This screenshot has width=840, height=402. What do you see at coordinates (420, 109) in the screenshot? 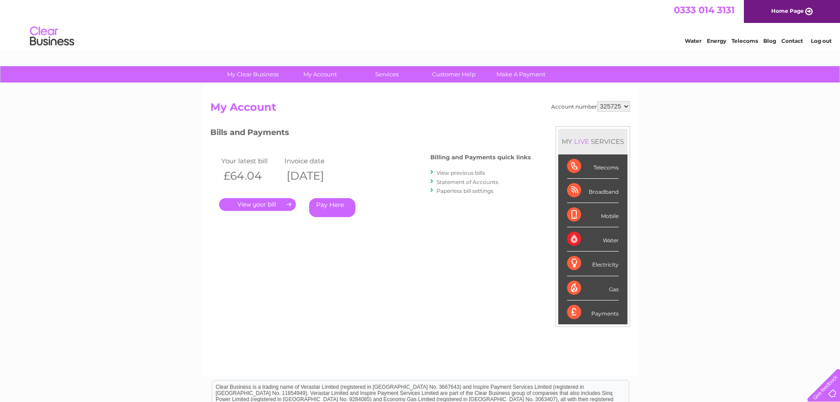
I see `h2: My Account` at bounding box center [420, 109].